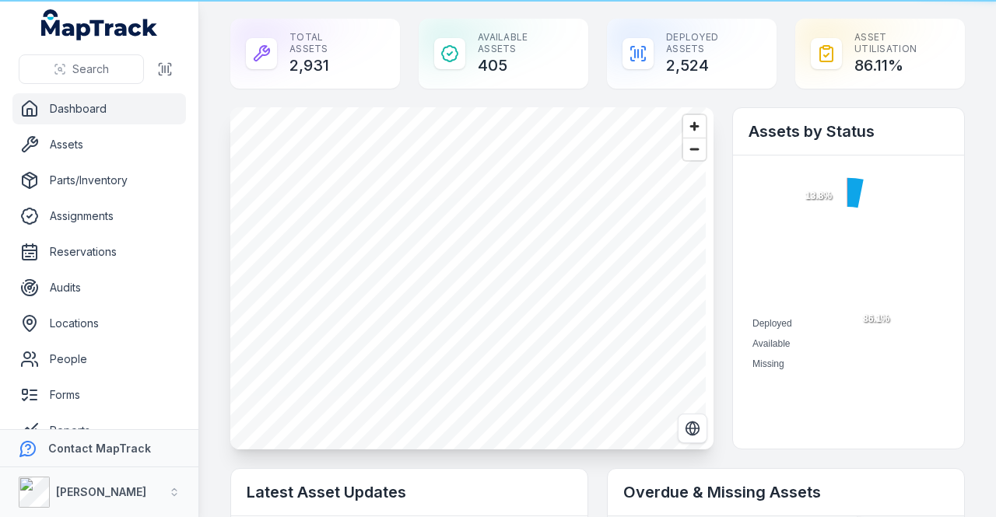 The height and width of the screenshot is (517, 996). I want to click on button: Zoom in, so click(694, 126).